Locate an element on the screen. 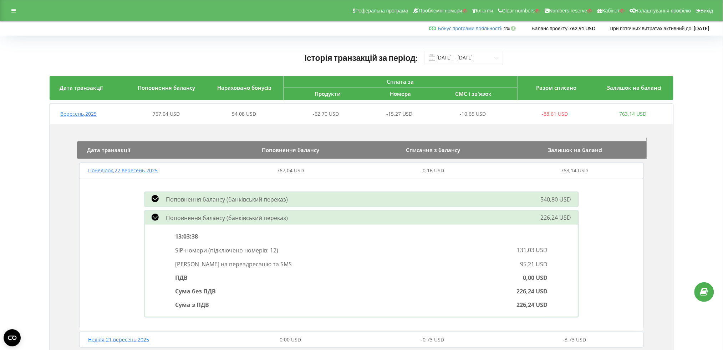 This screenshot has height=350, width=723. span: Вихід is located at coordinates (707, 11).